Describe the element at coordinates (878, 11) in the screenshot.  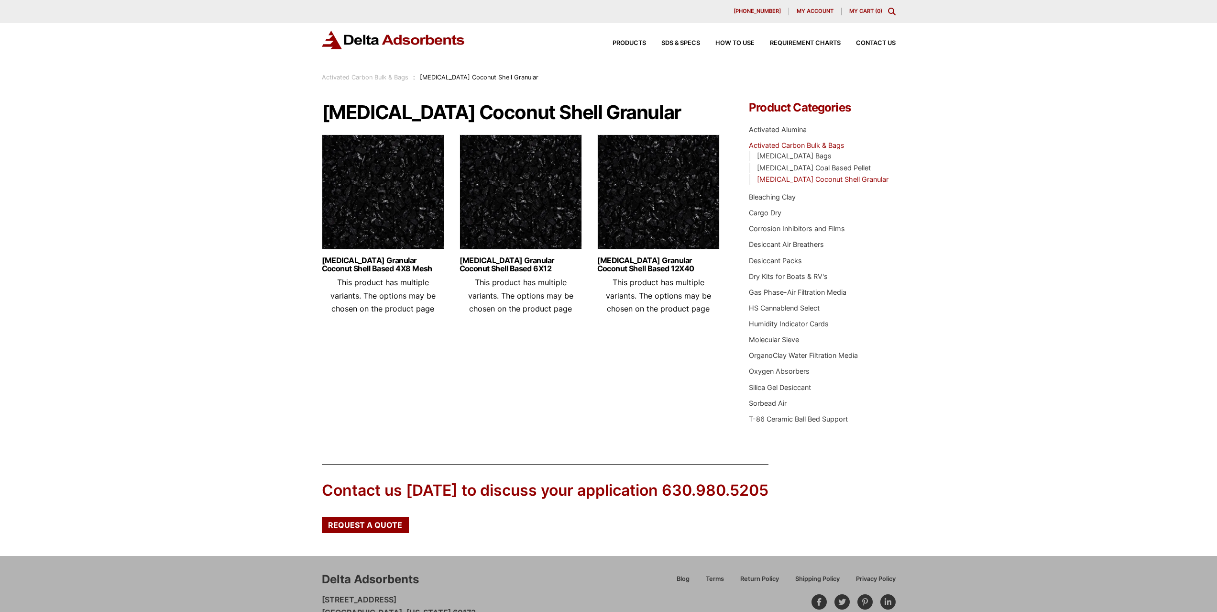
I see `span: 0` at that location.